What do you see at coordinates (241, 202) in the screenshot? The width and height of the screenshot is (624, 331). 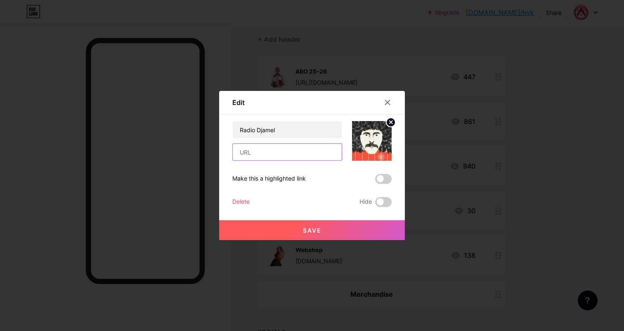 I see `div: Delete` at bounding box center [241, 202].